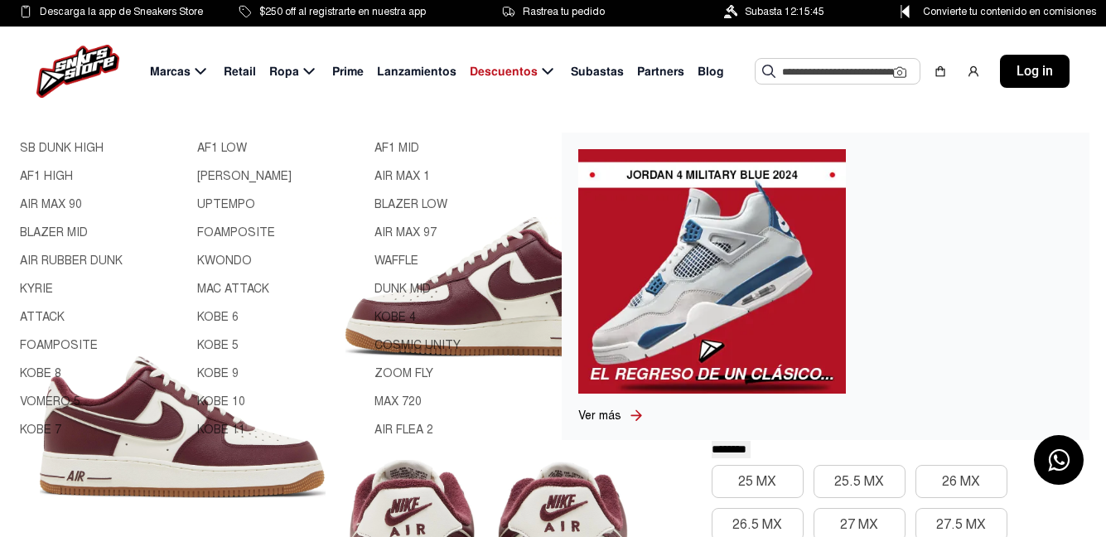  I want to click on a: AF1 MID, so click(458, 148).